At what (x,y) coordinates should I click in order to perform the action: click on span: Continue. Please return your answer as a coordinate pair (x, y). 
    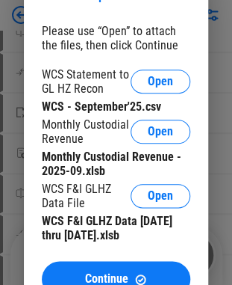
    Looking at the image, I should click on (107, 279).